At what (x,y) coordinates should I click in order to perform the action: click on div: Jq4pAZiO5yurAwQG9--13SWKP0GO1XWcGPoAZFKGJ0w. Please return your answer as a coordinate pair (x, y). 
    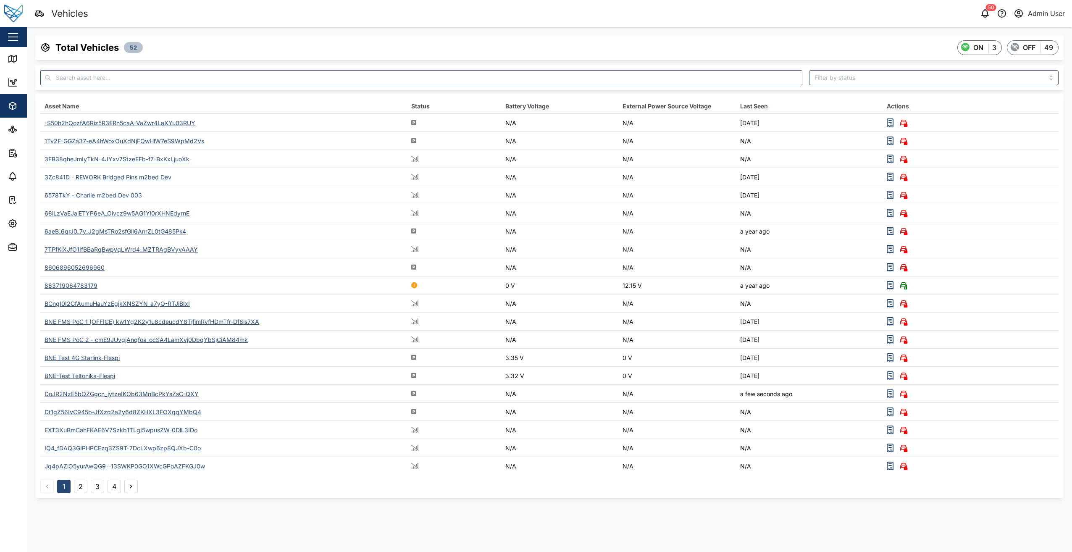
    Looking at the image, I should click on (125, 466).